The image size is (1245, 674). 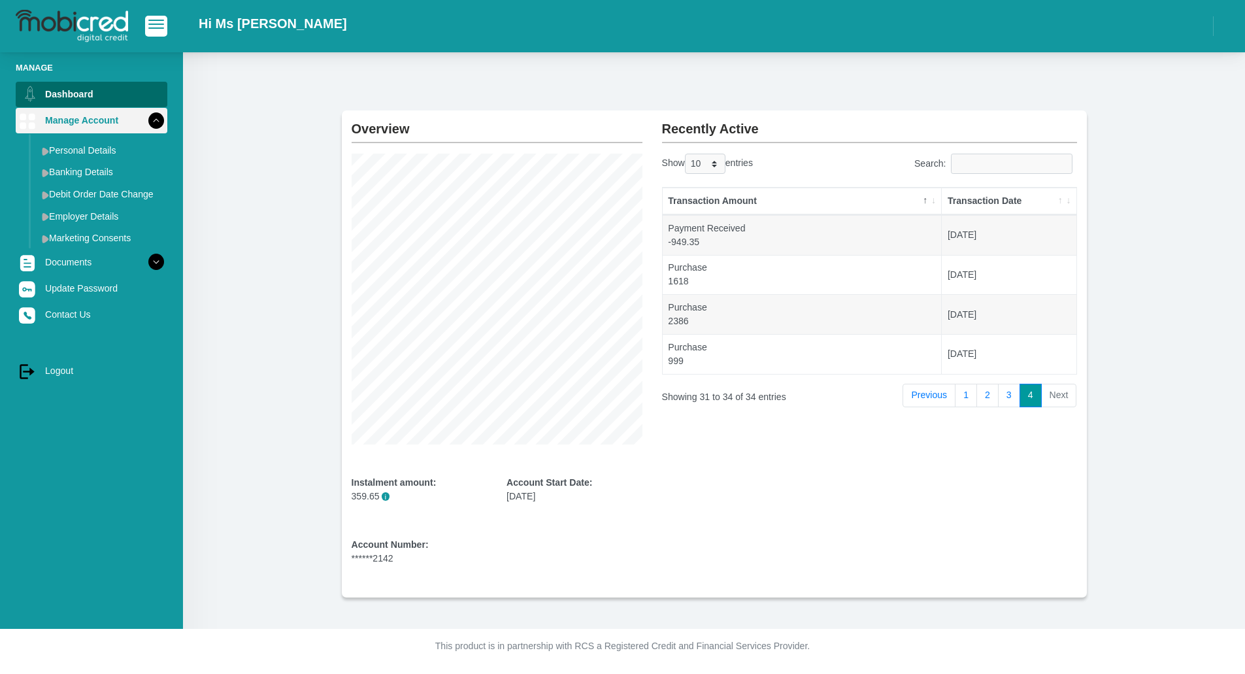 I want to click on td: Purchase 1618, so click(x=802, y=274).